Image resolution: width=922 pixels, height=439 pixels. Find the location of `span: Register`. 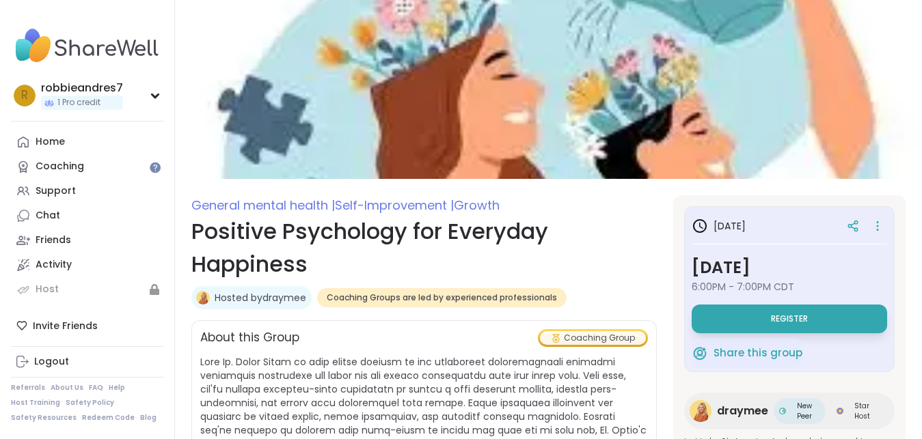

span: Register is located at coordinates (789, 319).